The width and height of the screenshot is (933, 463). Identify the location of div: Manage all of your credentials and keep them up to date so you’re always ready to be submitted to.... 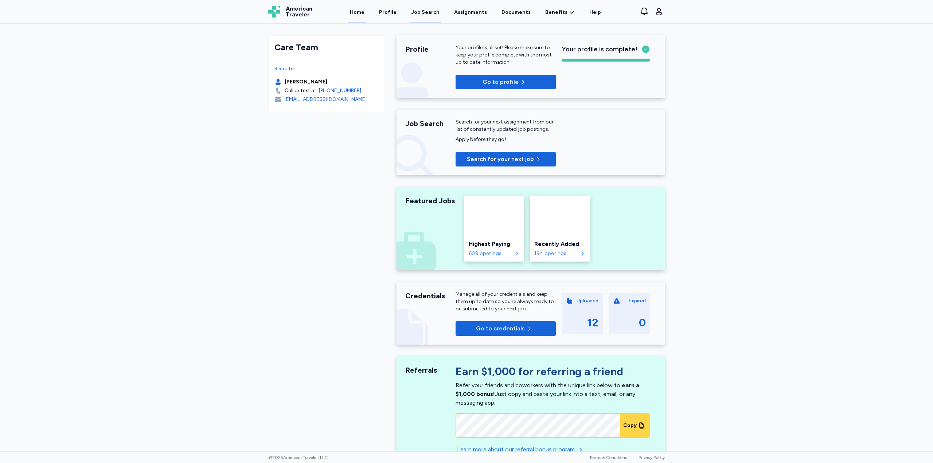
(506, 302).